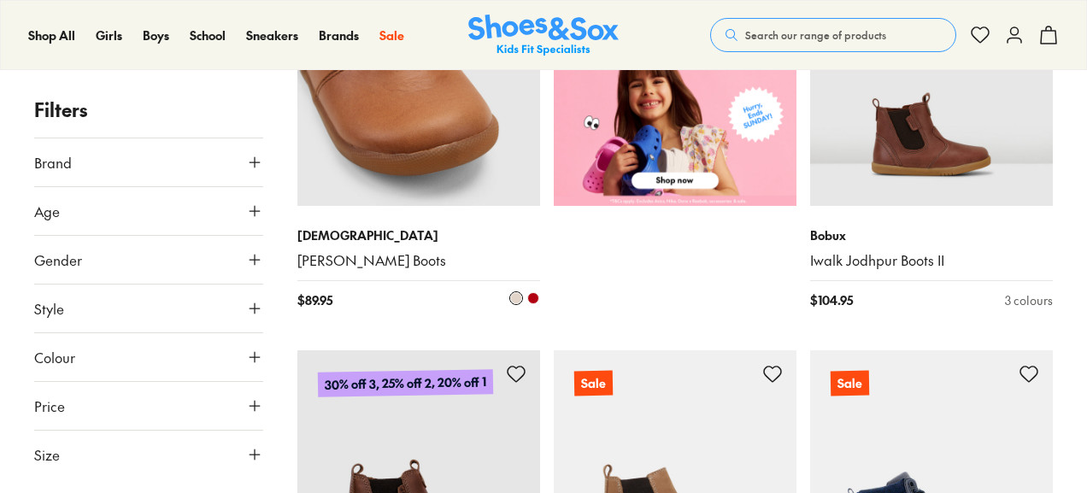 The width and height of the screenshot is (1087, 493). Describe the element at coordinates (272, 35) in the screenshot. I see `a: Sneakers` at that location.